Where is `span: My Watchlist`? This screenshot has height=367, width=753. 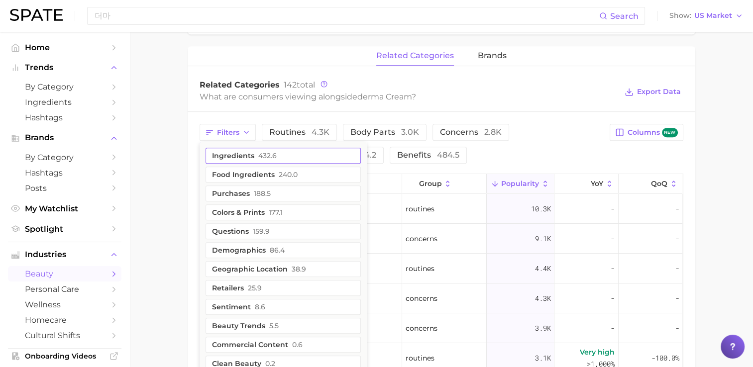 span: My Watchlist is located at coordinates (65, 208).